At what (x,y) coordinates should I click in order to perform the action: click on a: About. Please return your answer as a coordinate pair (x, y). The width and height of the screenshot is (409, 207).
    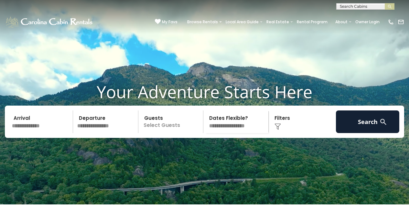
    Looking at the image, I should click on (342, 22).